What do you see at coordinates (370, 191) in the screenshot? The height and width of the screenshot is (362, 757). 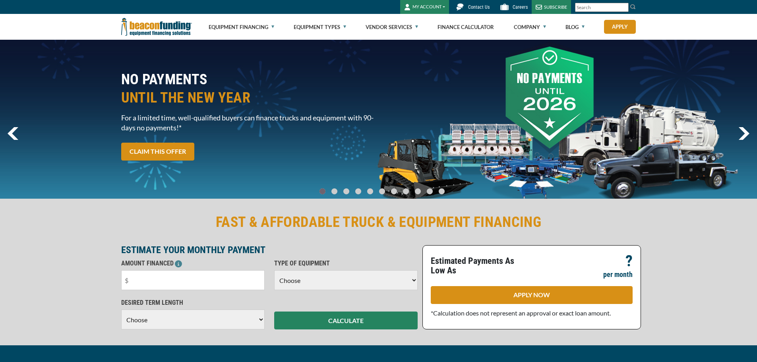 I see `a: Go To Slide 4` at bounding box center [370, 191].